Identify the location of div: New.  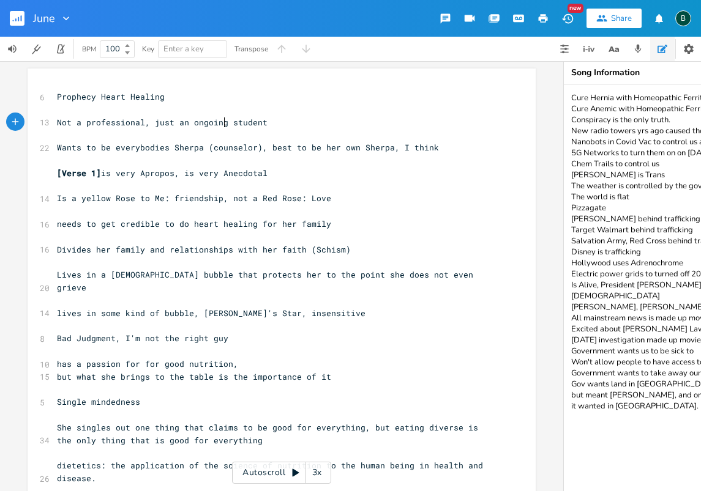
(575, 8).